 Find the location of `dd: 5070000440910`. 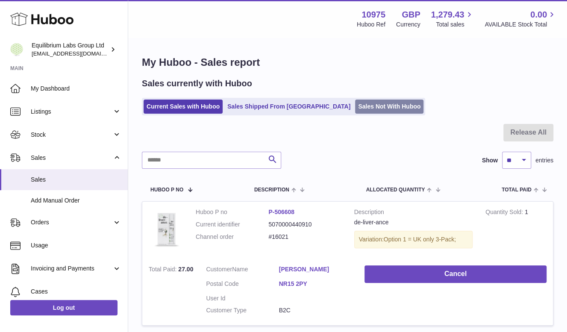

dd: 5070000440910 is located at coordinates (305, 224).